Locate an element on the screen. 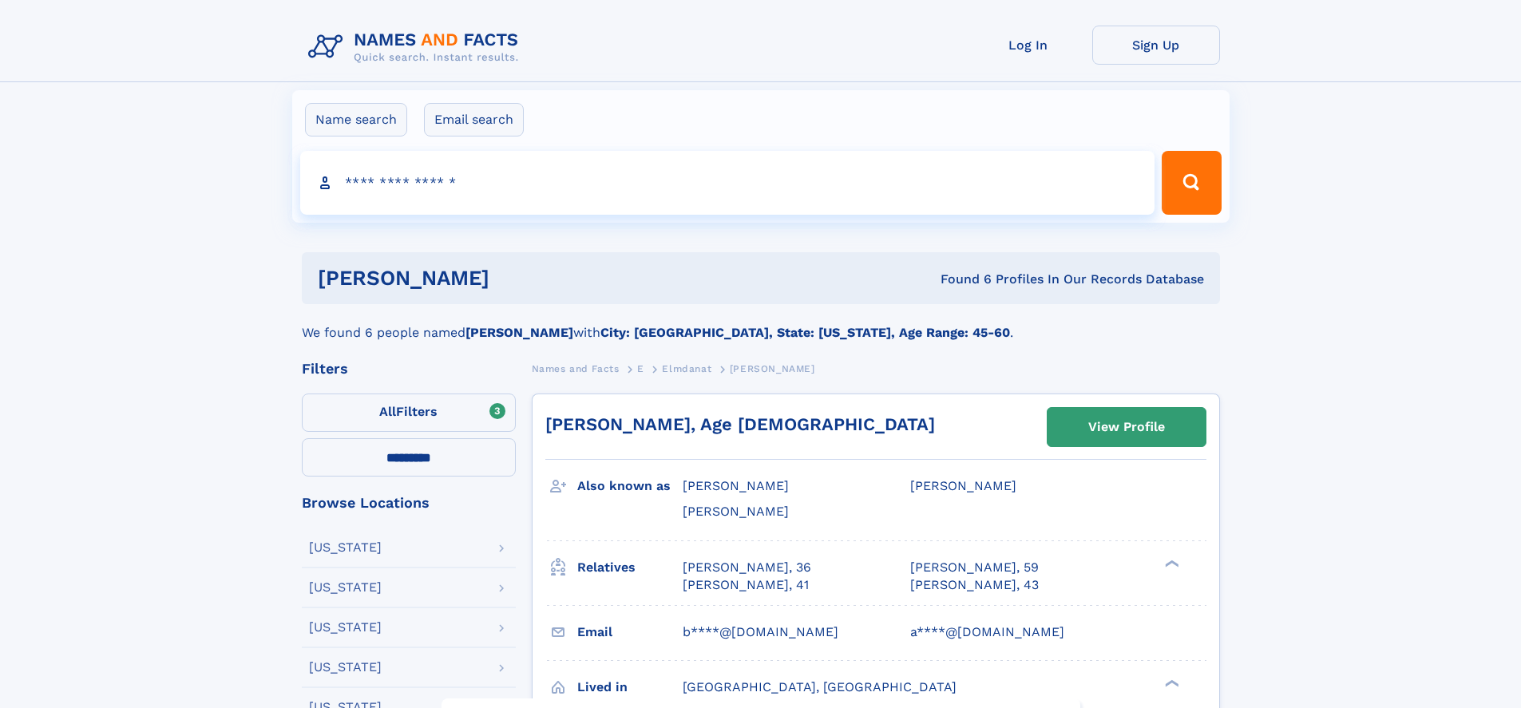 This screenshot has width=1521, height=708. label: Email search is located at coordinates (473, 120).